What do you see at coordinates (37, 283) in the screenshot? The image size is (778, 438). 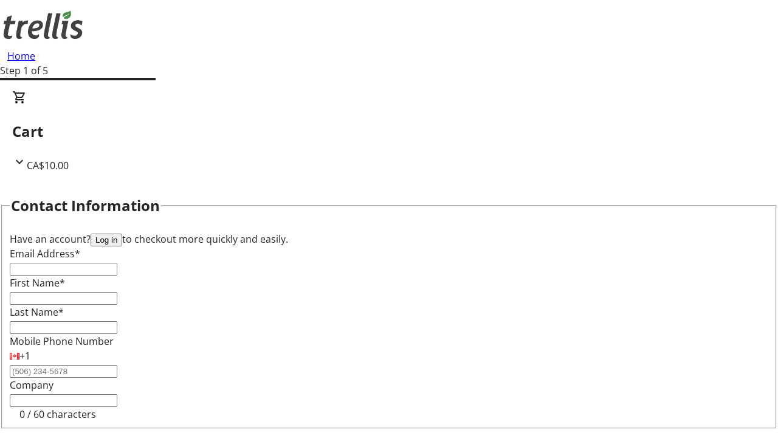 I see `label: First Name*` at bounding box center [37, 283].